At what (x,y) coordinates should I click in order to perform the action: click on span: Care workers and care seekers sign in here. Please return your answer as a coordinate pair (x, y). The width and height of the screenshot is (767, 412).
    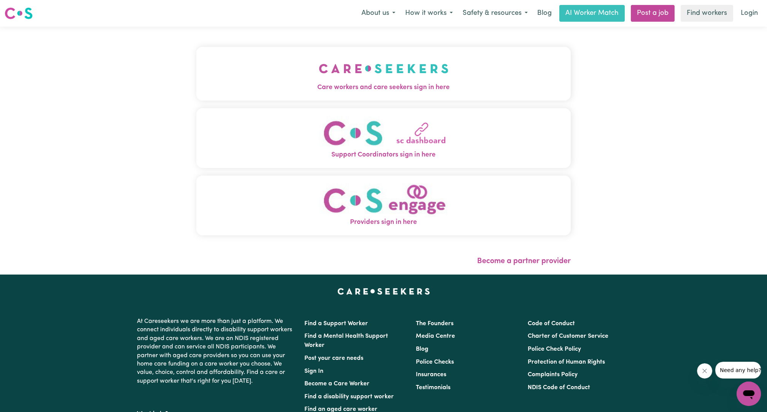
    Looking at the image, I should click on (384, 88).